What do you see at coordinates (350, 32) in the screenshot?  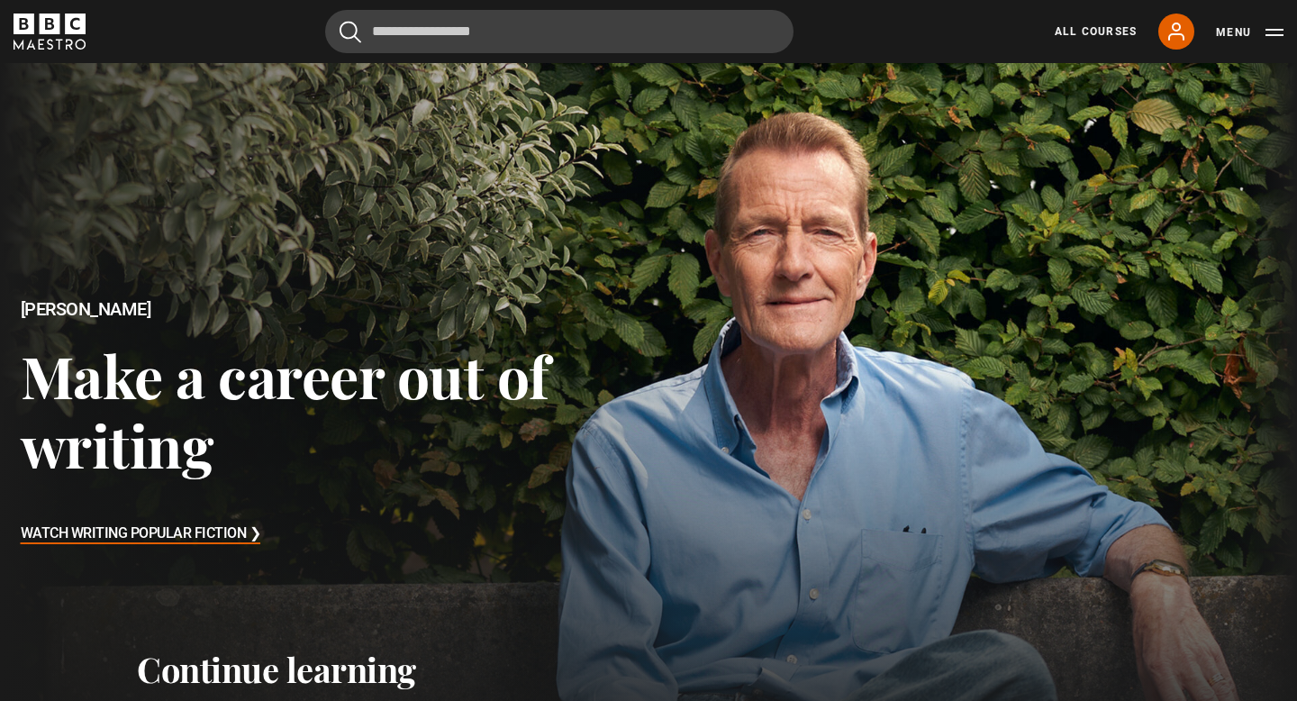 I see `button: Submit the search query` at bounding box center [350, 32].